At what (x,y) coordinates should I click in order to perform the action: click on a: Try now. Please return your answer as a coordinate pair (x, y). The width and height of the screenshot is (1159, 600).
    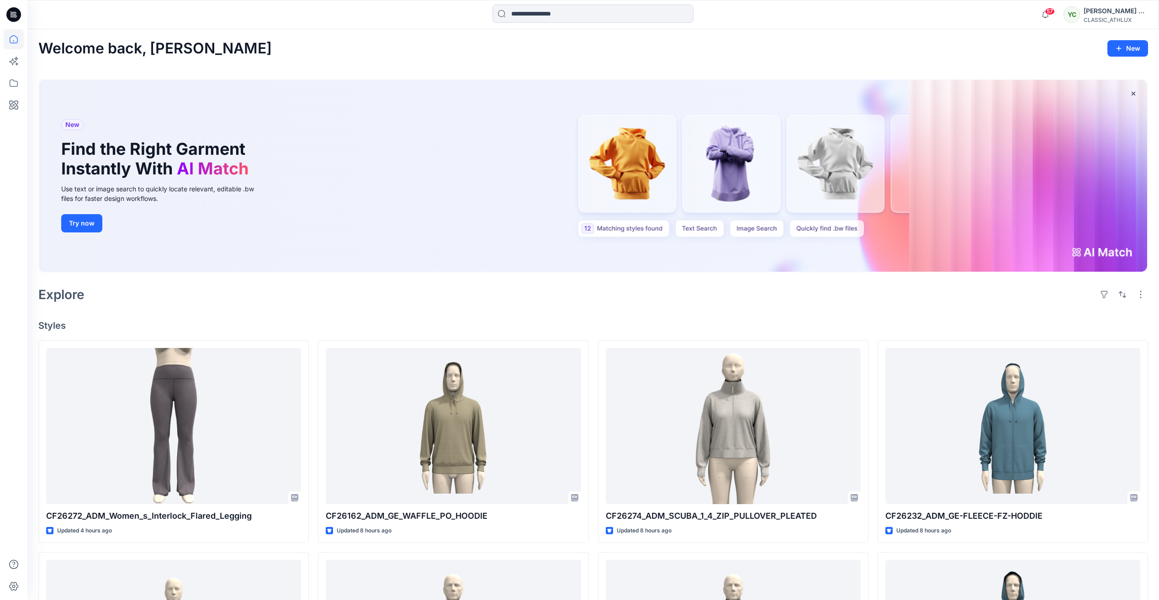
    Looking at the image, I should click on (82, 223).